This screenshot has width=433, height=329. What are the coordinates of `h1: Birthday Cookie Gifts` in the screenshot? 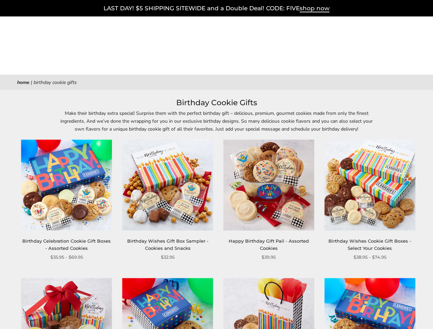 It's located at (216, 103).